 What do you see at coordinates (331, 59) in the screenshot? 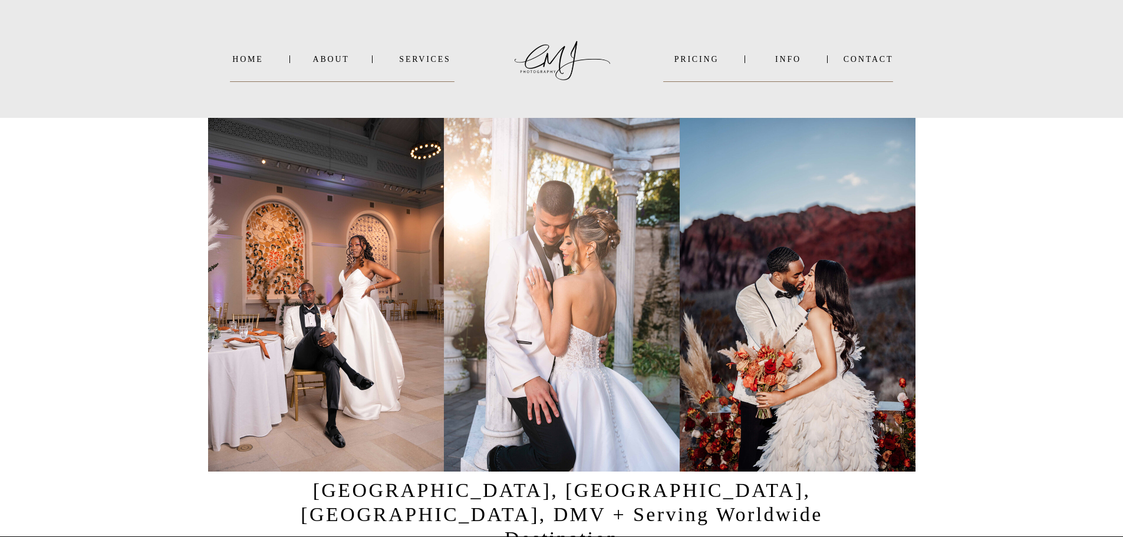
I see `nav: About` at bounding box center [331, 59].